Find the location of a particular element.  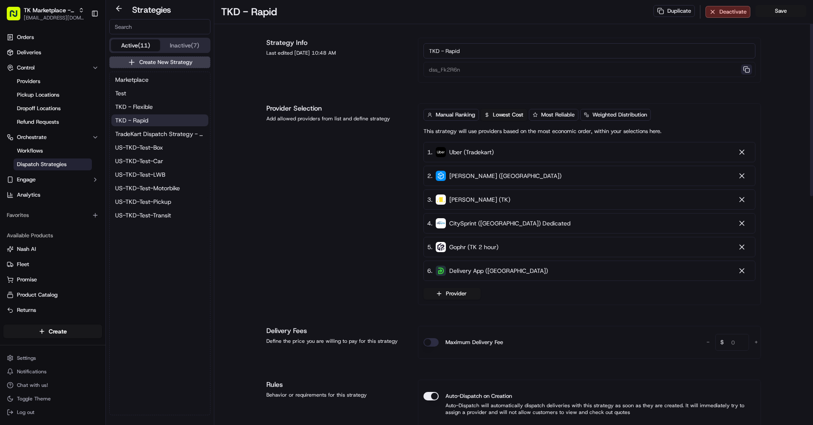

span: Gophr (TK 2 hour) is located at coordinates (474, 247).